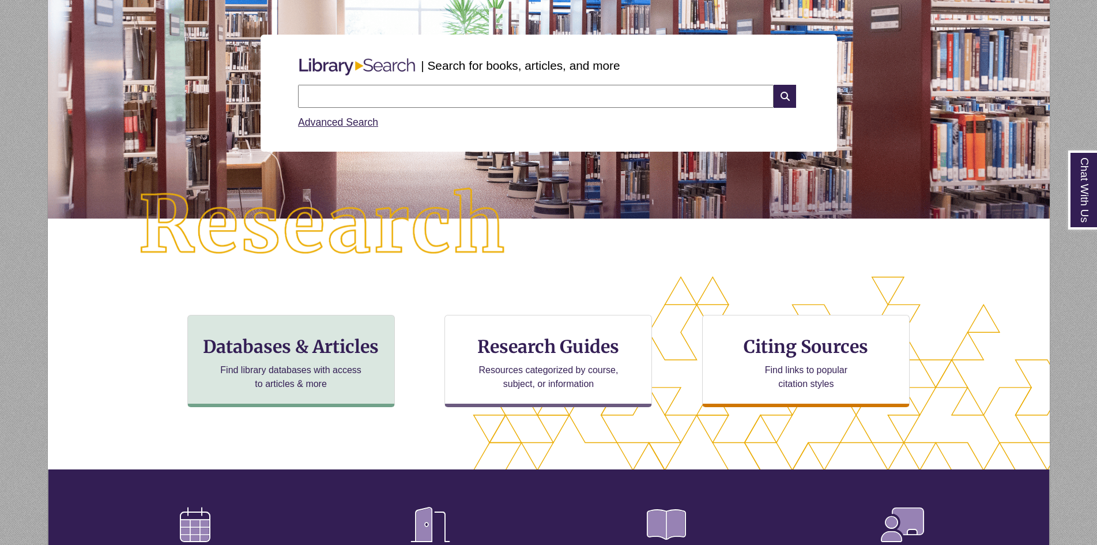  Describe the element at coordinates (291, 346) in the screenshot. I see `h3: Databases & Articles` at that location.